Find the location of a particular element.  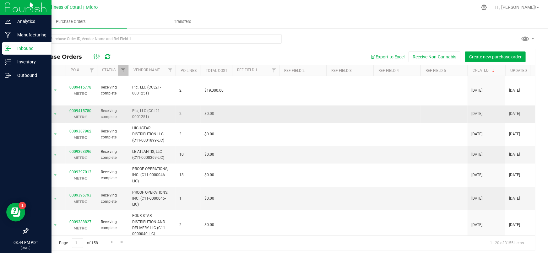

p: Inbound is located at coordinates (30, 48).